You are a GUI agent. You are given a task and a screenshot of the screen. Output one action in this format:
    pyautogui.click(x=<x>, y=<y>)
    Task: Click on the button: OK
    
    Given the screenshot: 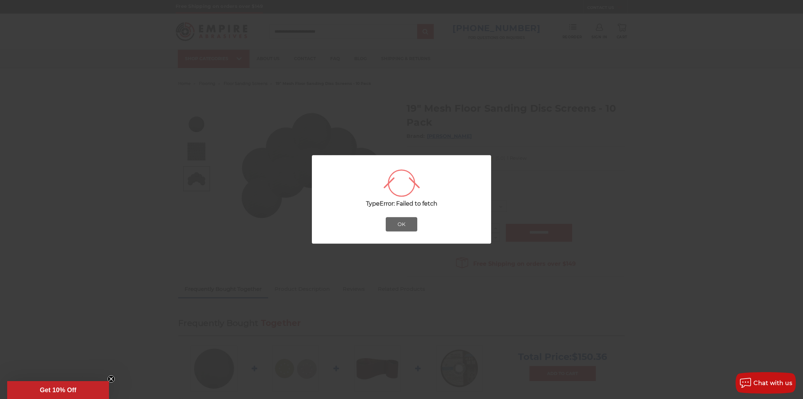 What is the action you would take?
    pyautogui.click(x=401, y=225)
    